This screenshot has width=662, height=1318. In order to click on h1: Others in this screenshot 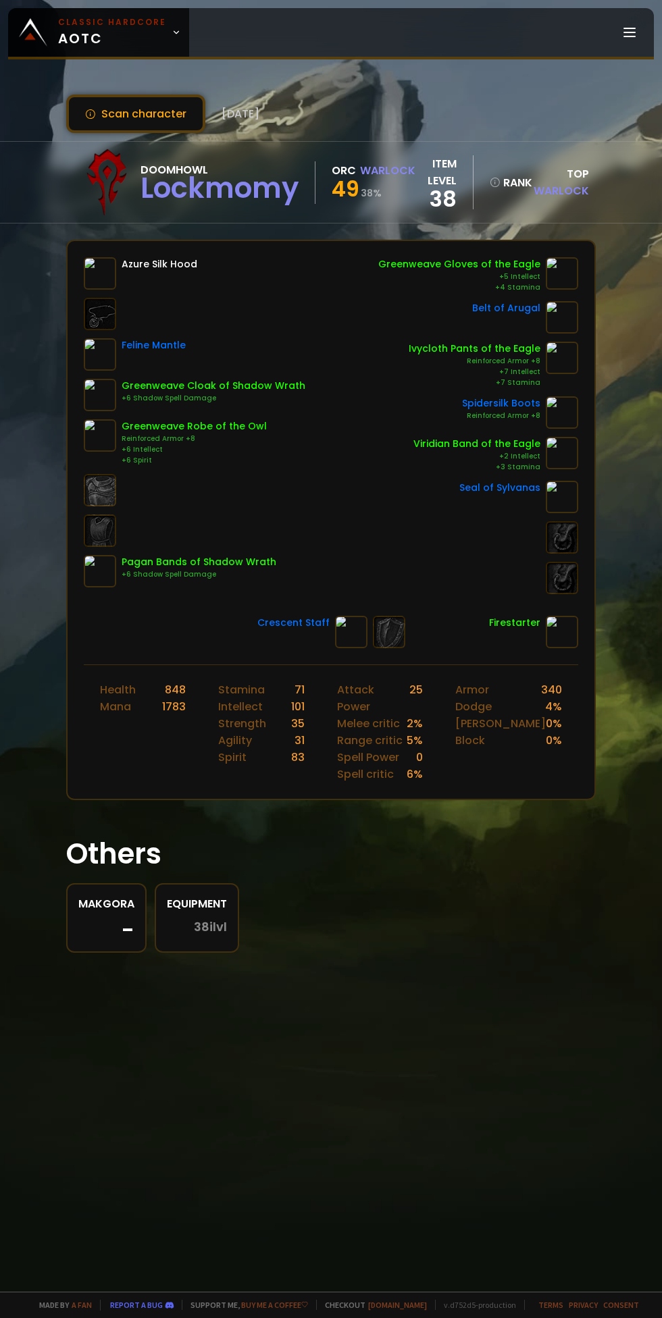, I will do `click(331, 854)`.